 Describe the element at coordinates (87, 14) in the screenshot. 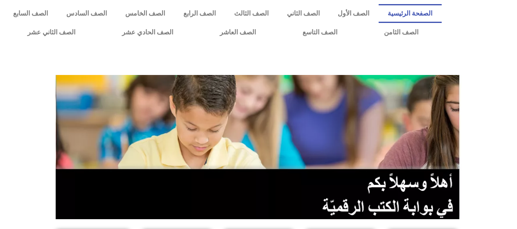

I see `a: الصف السادس` at that location.